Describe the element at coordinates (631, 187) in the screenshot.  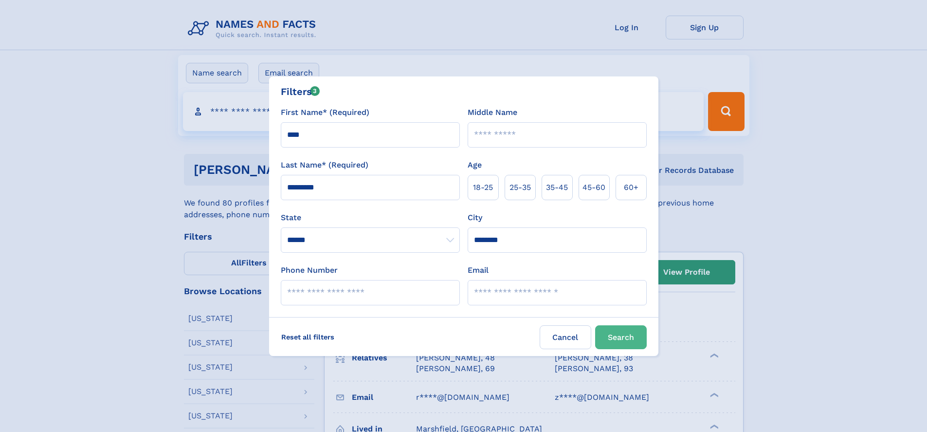
I see `span: 60+` at that location.